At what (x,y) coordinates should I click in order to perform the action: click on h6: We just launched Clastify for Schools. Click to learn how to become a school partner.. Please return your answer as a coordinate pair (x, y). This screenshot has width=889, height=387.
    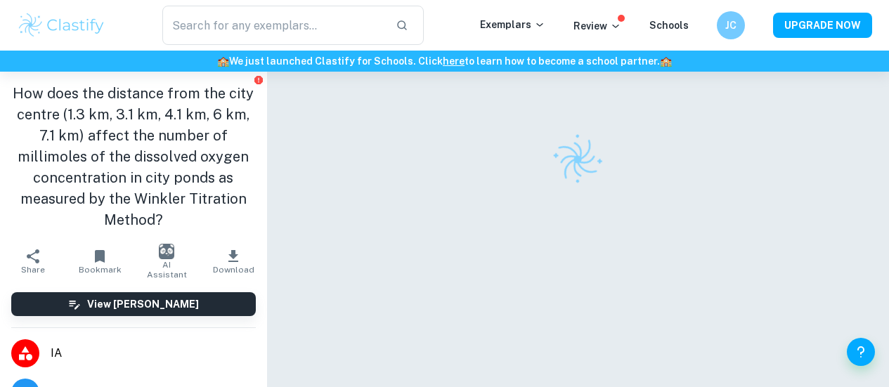
    Looking at the image, I should click on (444, 61).